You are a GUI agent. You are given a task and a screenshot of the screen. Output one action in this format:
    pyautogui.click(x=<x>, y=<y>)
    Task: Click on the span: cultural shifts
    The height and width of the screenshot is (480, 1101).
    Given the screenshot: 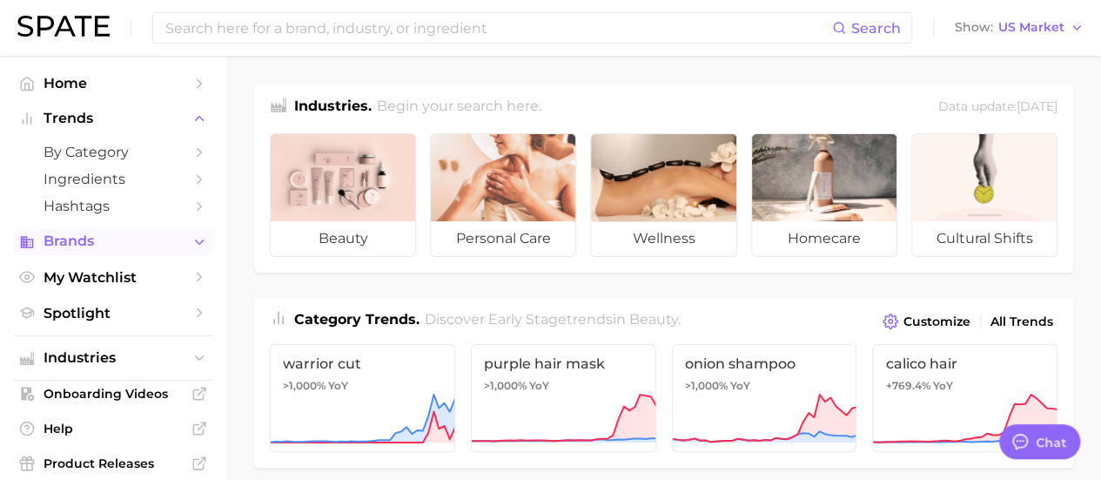 What is the action you would take?
    pyautogui.click(x=984, y=238)
    